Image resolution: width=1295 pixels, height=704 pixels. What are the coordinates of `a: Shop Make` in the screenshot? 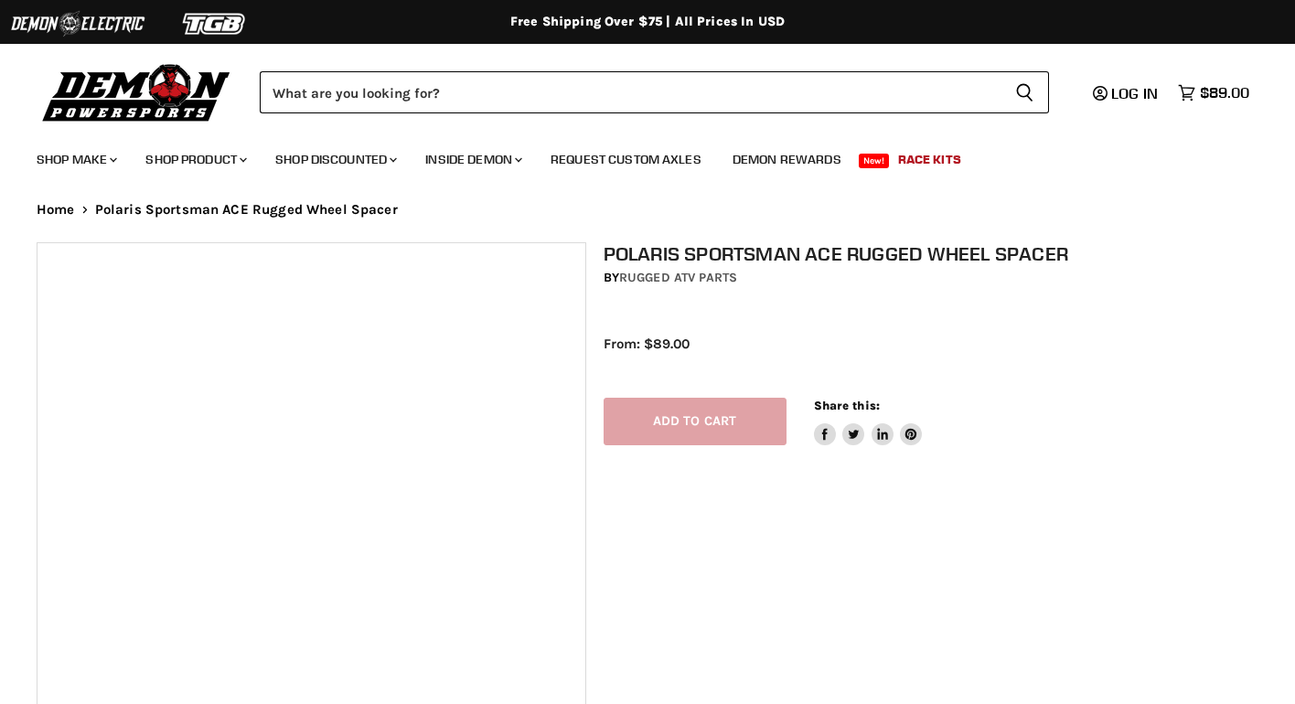 It's located at (75, 159).